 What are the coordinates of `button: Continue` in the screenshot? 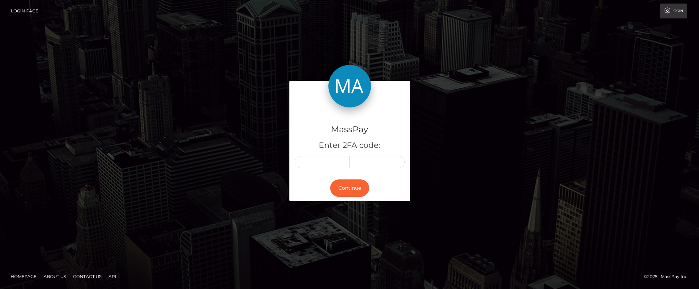 It's located at (350, 188).